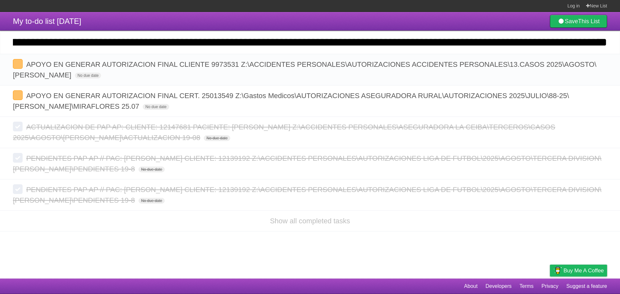  I want to click on a: Suggest a feature, so click(587, 287).